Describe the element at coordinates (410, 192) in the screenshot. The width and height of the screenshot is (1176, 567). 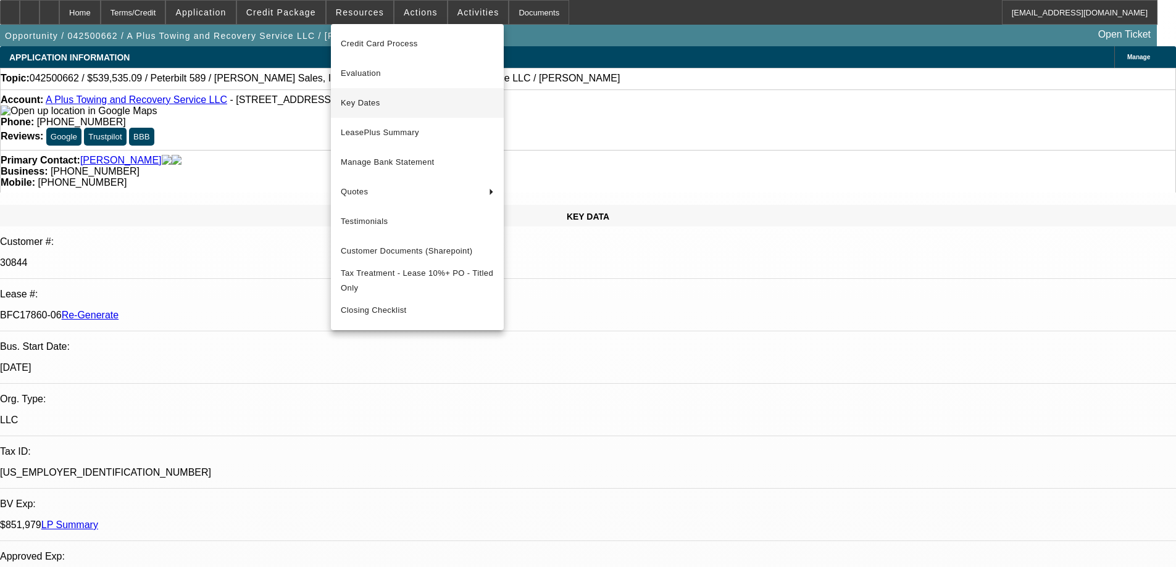
I see `span: Quotes` at that location.